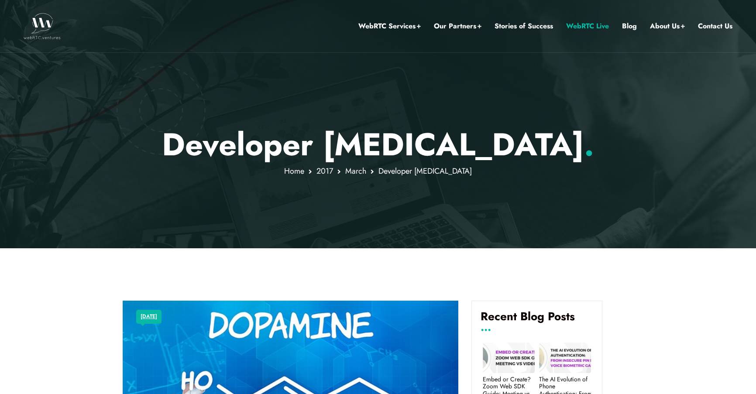 The width and height of the screenshot is (756, 394). What do you see at coordinates (390, 26) in the screenshot?
I see `a: WebRTC Services` at bounding box center [390, 26].